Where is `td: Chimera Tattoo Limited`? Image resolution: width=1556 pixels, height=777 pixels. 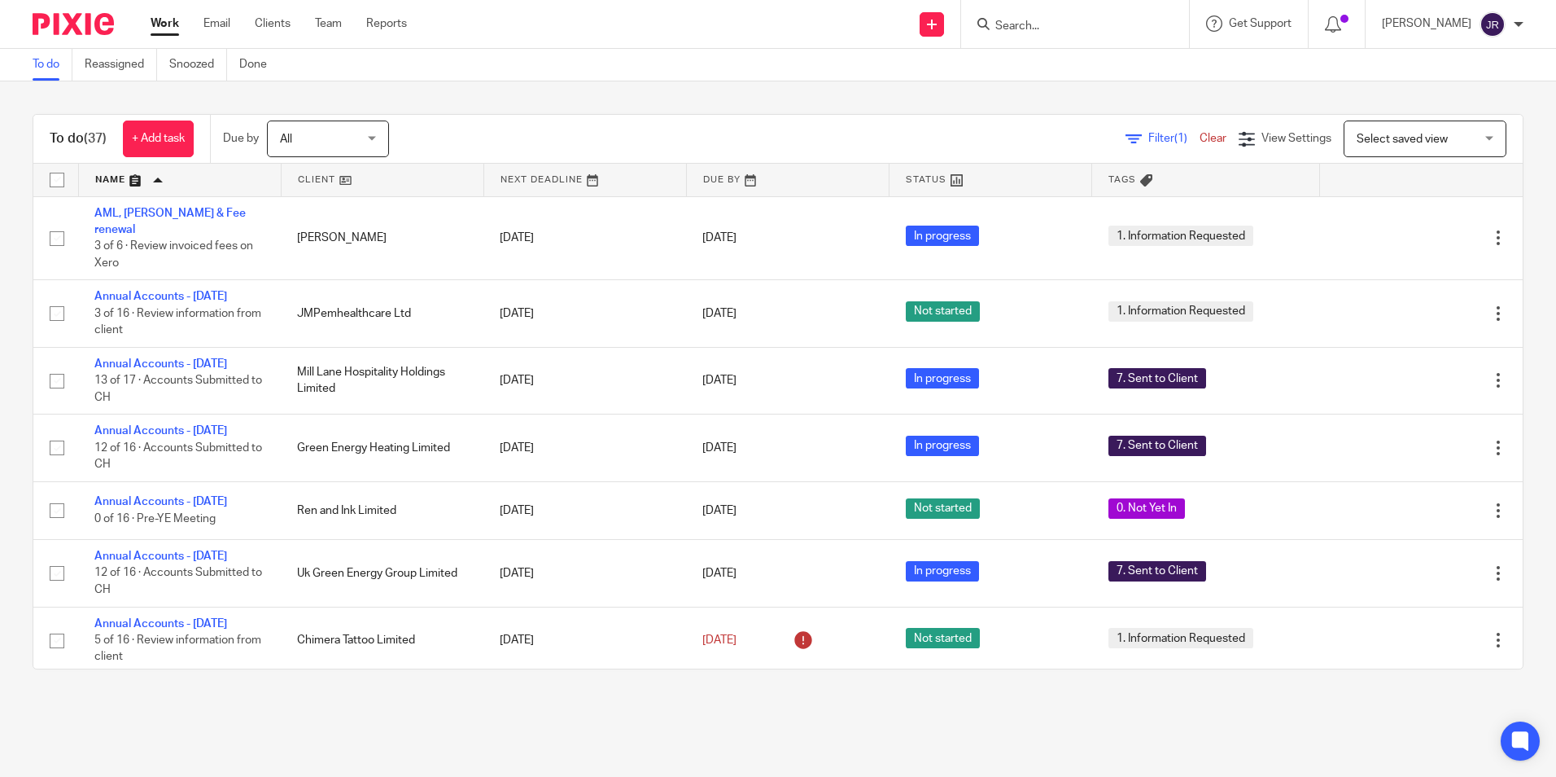 td: Chimera Tattoo Limited is located at coordinates (382, 640).